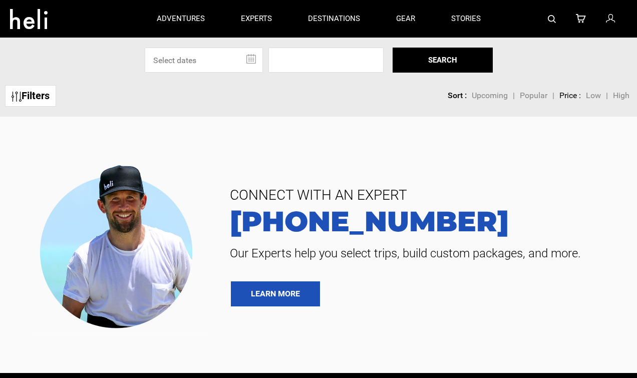 The width and height of the screenshot is (637, 378). I want to click on input: Select dates, so click(204, 60).